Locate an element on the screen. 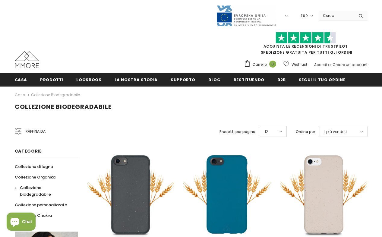 The height and width of the screenshot is (237, 382). a: B2B is located at coordinates (281, 79).